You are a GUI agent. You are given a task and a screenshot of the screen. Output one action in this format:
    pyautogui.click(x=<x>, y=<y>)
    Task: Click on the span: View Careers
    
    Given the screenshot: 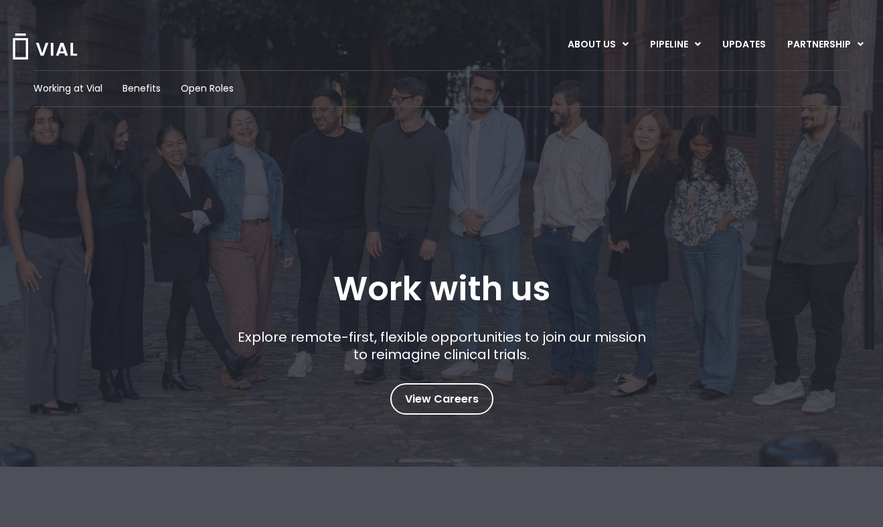 What is the action you would take?
    pyautogui.click(x=442, y=400)
    